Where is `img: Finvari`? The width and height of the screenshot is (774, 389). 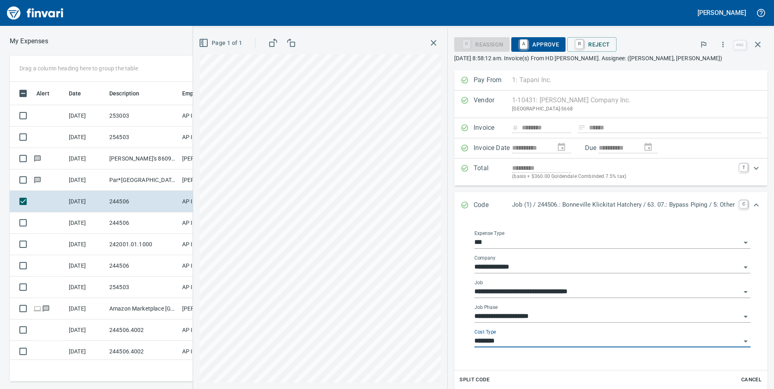
img: Finvari is located at coordinates (35, 13).